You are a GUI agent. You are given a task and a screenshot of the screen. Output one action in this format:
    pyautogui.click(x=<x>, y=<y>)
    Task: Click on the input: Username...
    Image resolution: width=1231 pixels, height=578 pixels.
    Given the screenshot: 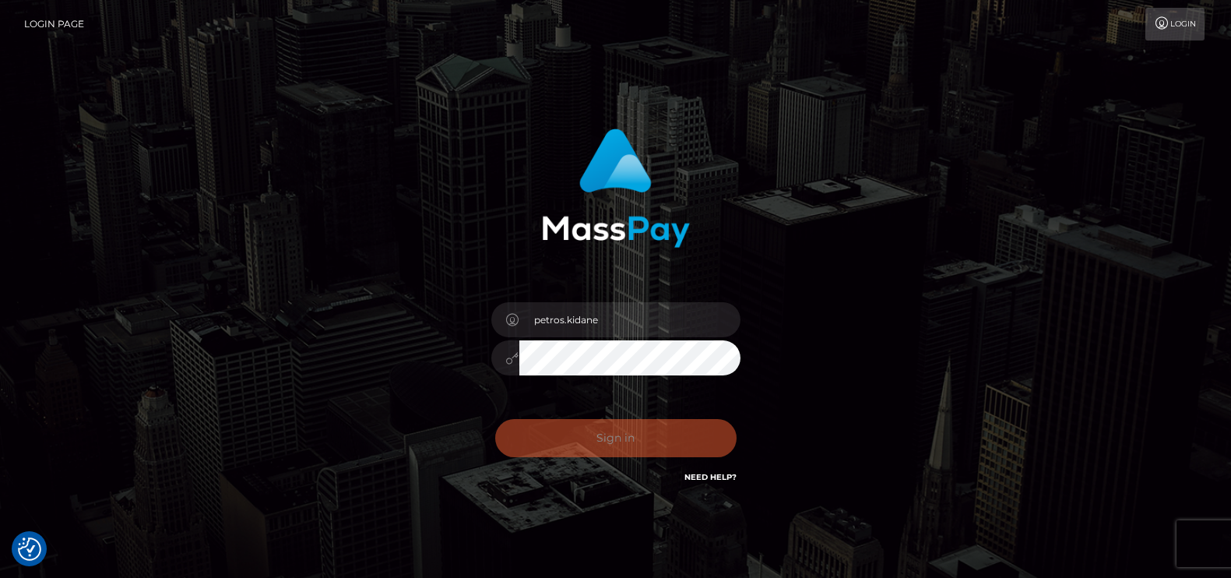 What is the action you would take?
    pyautogui.click(x=630, y=319)
    